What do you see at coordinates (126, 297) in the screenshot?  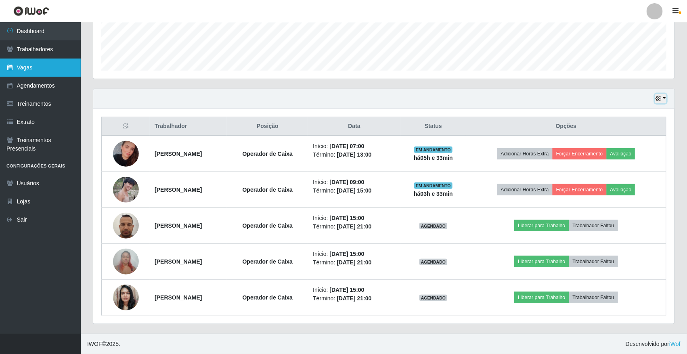 I see `img: 1736008247371.jpeg` at bounding box center [126, 297].